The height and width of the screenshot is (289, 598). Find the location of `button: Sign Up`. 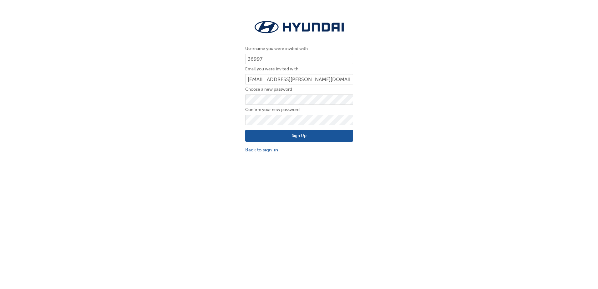

button: Sign Up is located at coordinates (299, 136).